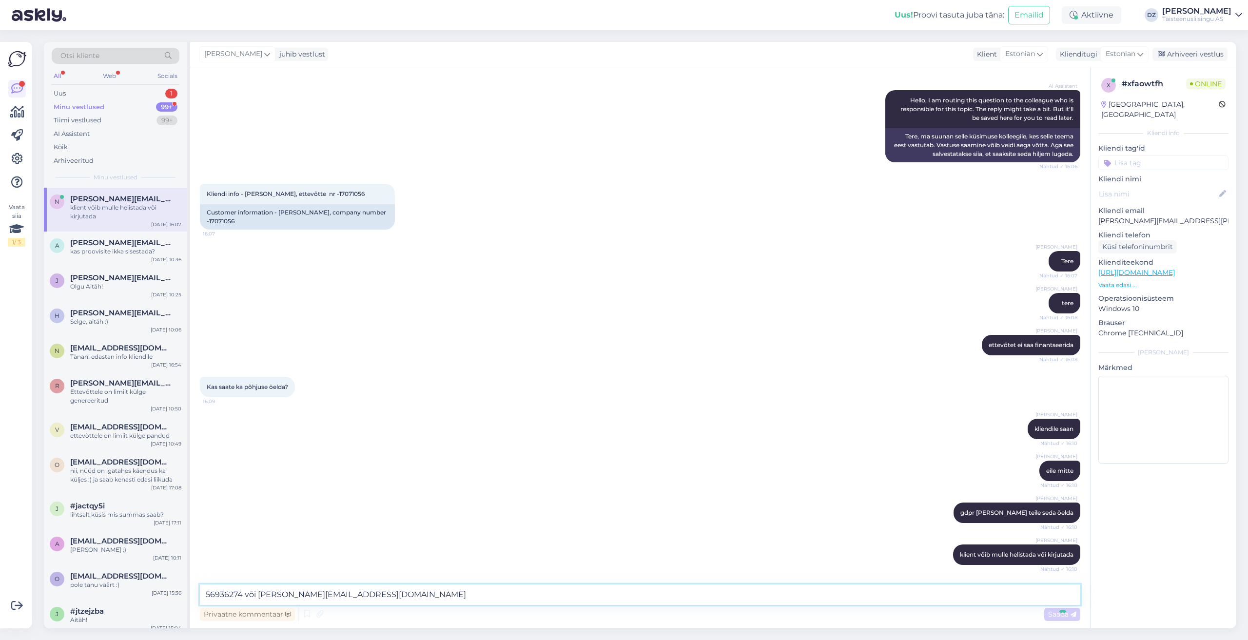 This screenshot has width=1248, height=640. What do you see at coordinates (1076, 54) in the screenshot?
I see `div: Klienditugi` at bounding box center [1076, 54].